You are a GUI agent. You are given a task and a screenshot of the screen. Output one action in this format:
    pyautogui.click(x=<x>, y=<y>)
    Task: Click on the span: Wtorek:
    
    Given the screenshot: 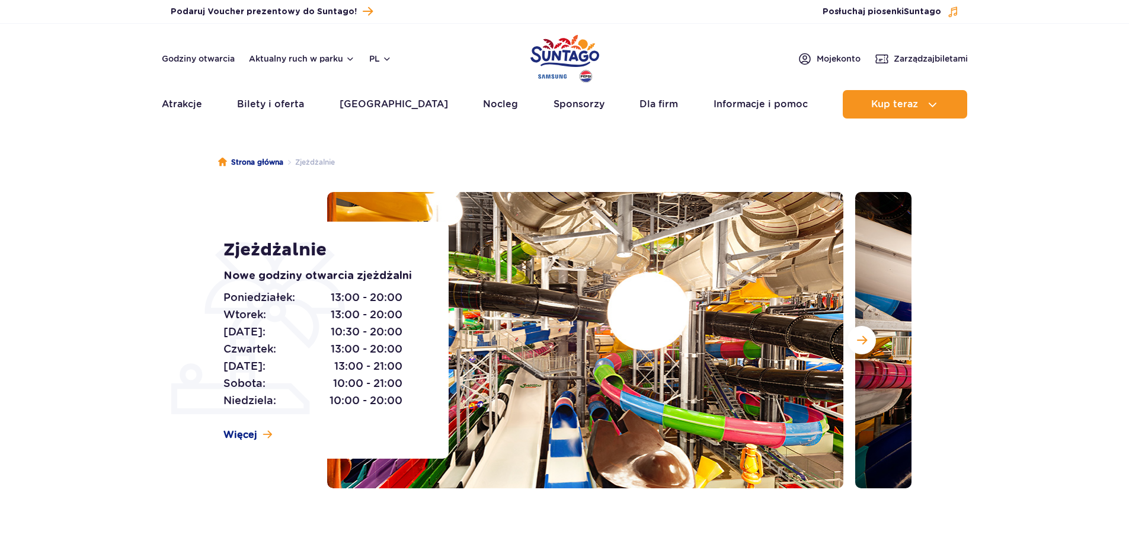 What is the action you would take?
    pyautogui.click(x=245, y=315)
    